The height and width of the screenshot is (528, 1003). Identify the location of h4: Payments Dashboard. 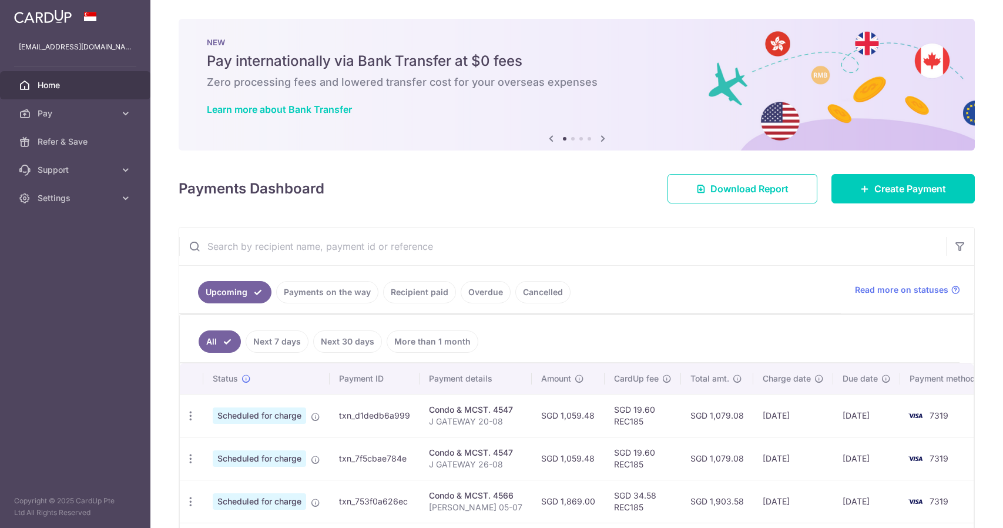
(251, 189).